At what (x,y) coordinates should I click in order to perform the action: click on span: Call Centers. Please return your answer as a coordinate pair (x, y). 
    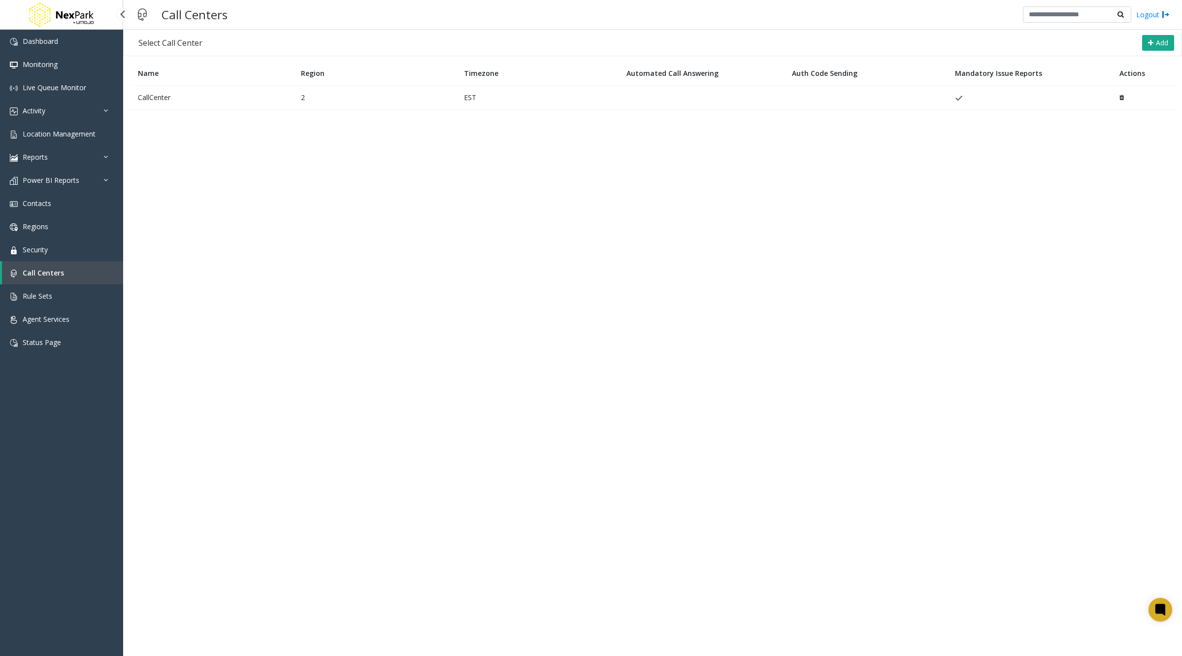
    Looking at the image, I should click on (43, 272).